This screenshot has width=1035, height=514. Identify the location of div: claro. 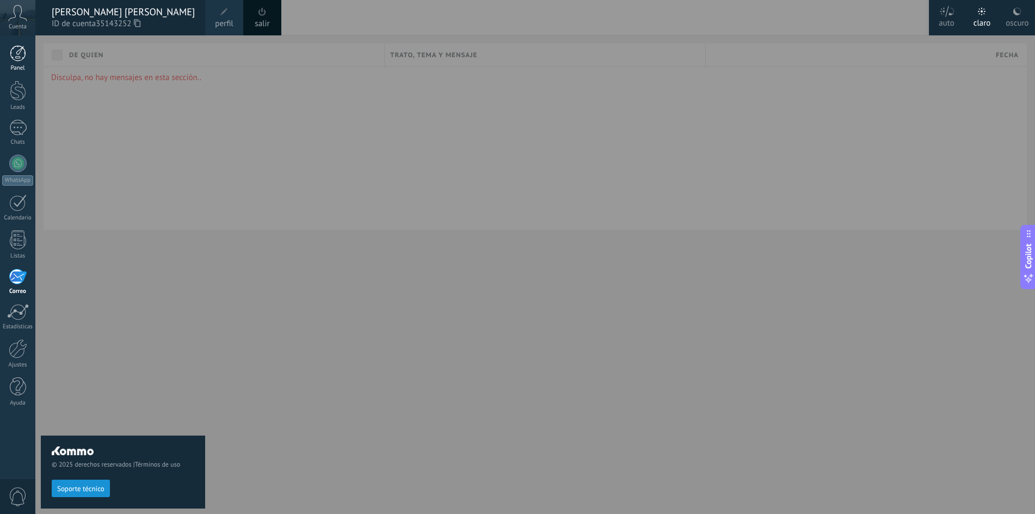
(982, 21).